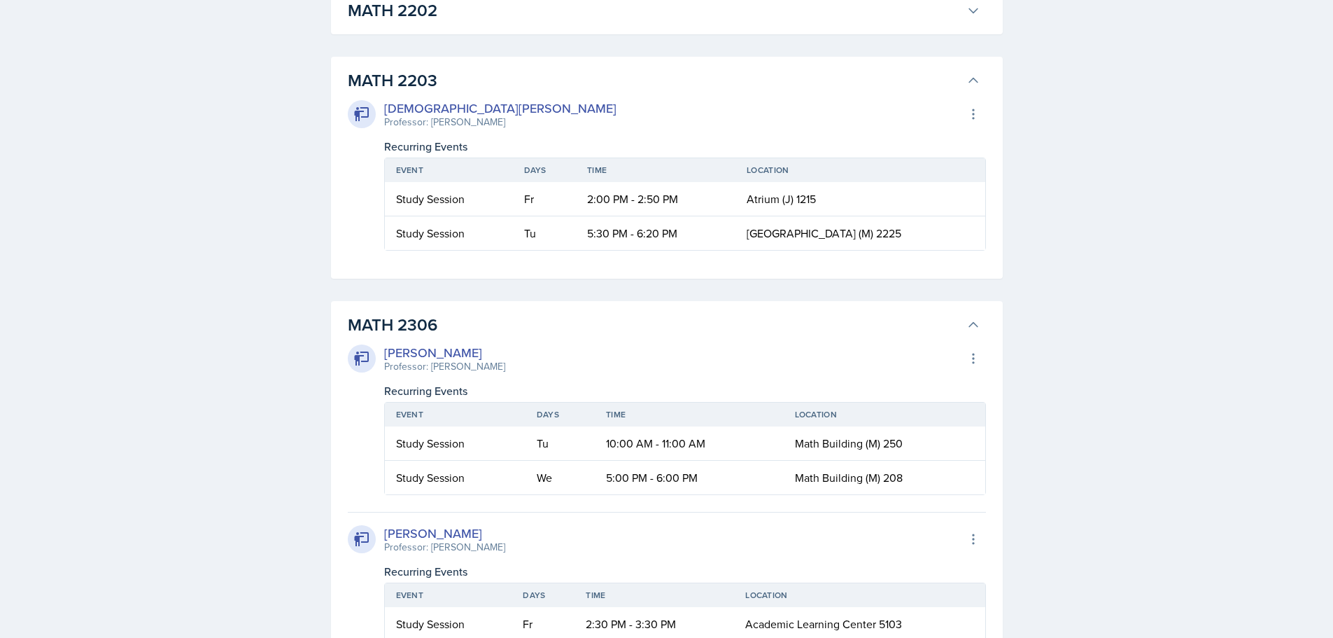  I want to click on span: Math Building (M) 250, so click(849, 443).